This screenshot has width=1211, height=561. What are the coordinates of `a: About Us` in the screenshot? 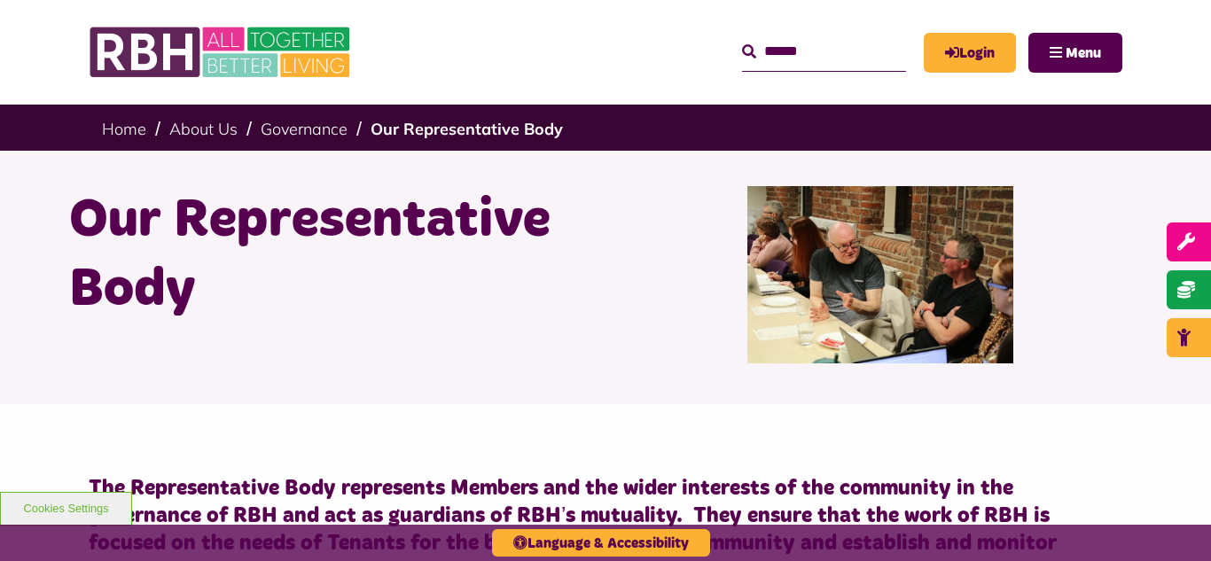 It's located at (203, 129).